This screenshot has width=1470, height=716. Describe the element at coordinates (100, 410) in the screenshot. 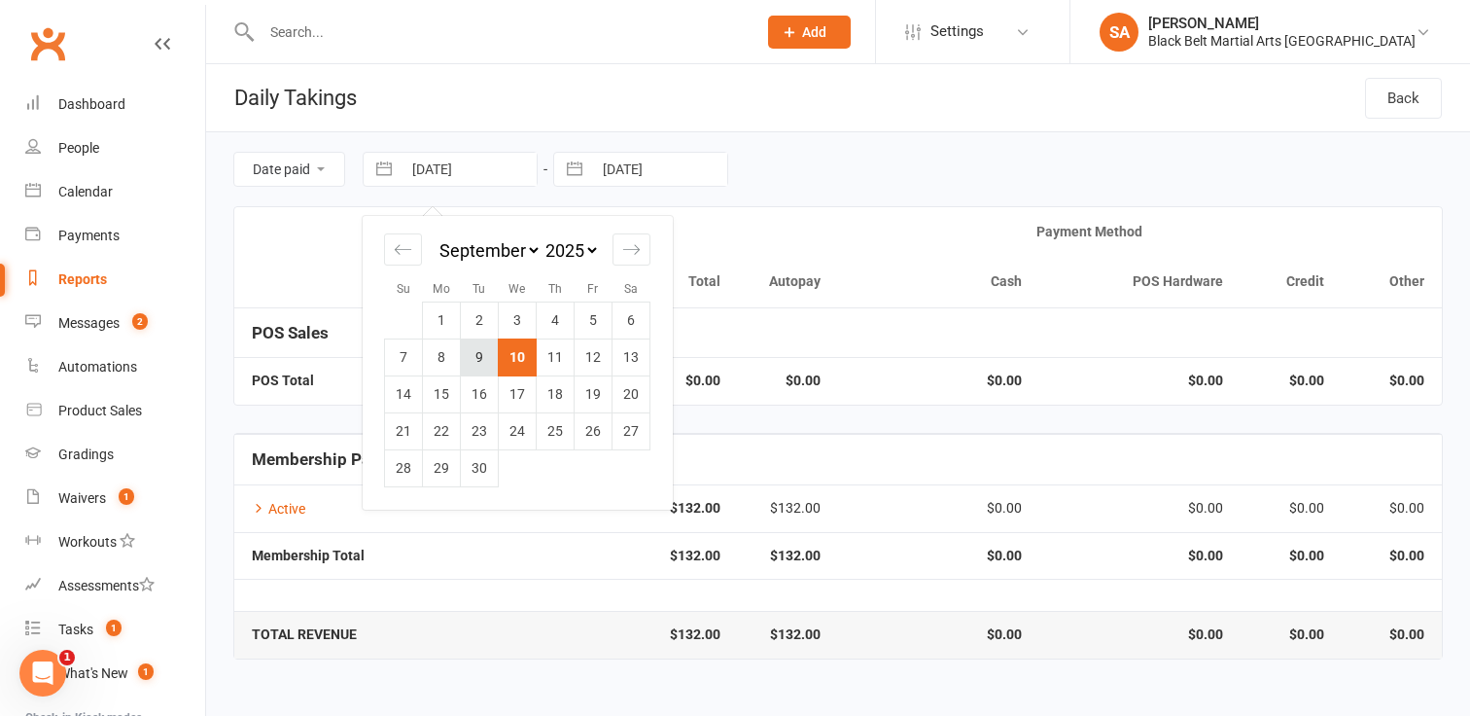

I see `div: Product Sales` at that location.